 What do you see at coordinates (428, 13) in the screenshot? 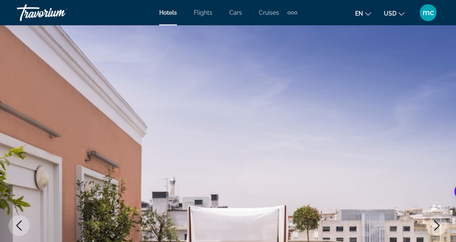
I see `button: User Menu` at bounding box center [428, 13].